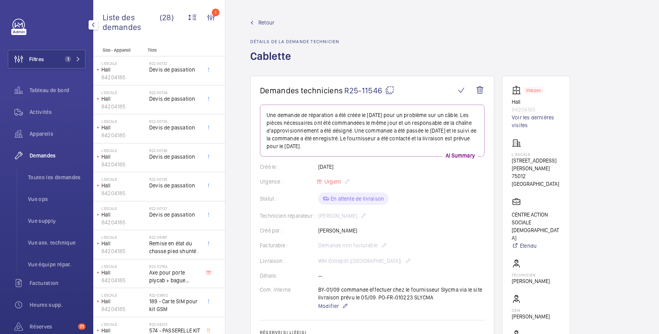 The image size is (659, 334). What do you see at coordinates (175, 295) in the screenshot?
I see `h2: R22-03802` at bounding box center [175, 295].